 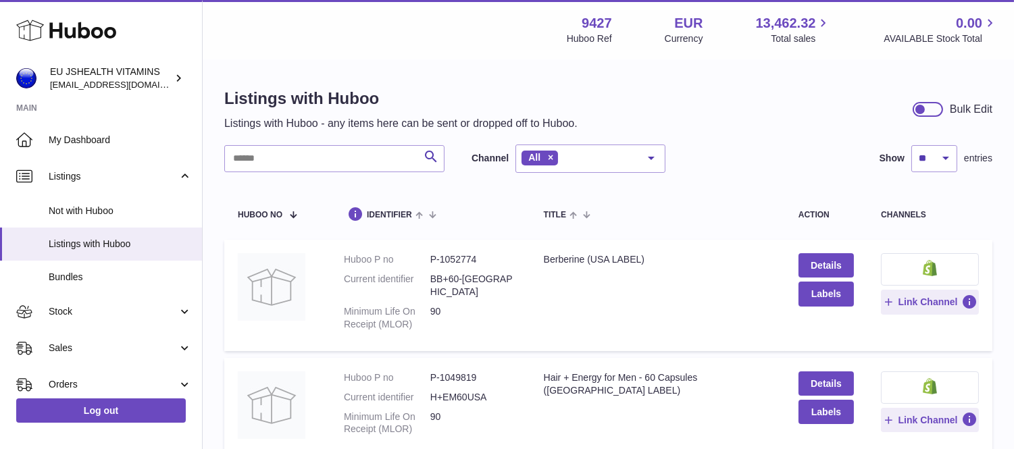 What do you see at coordinates (113, 348) in the screenshot?
I see `span: Sales` at bounding box center [113, 348].